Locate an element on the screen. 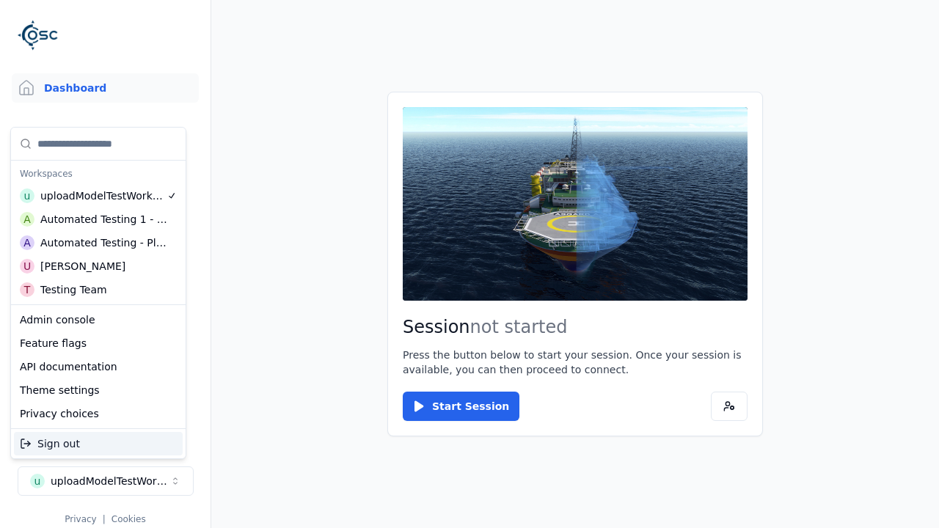 The image size is (939, 528). div: Sign out is located at coordinates (98, 444).